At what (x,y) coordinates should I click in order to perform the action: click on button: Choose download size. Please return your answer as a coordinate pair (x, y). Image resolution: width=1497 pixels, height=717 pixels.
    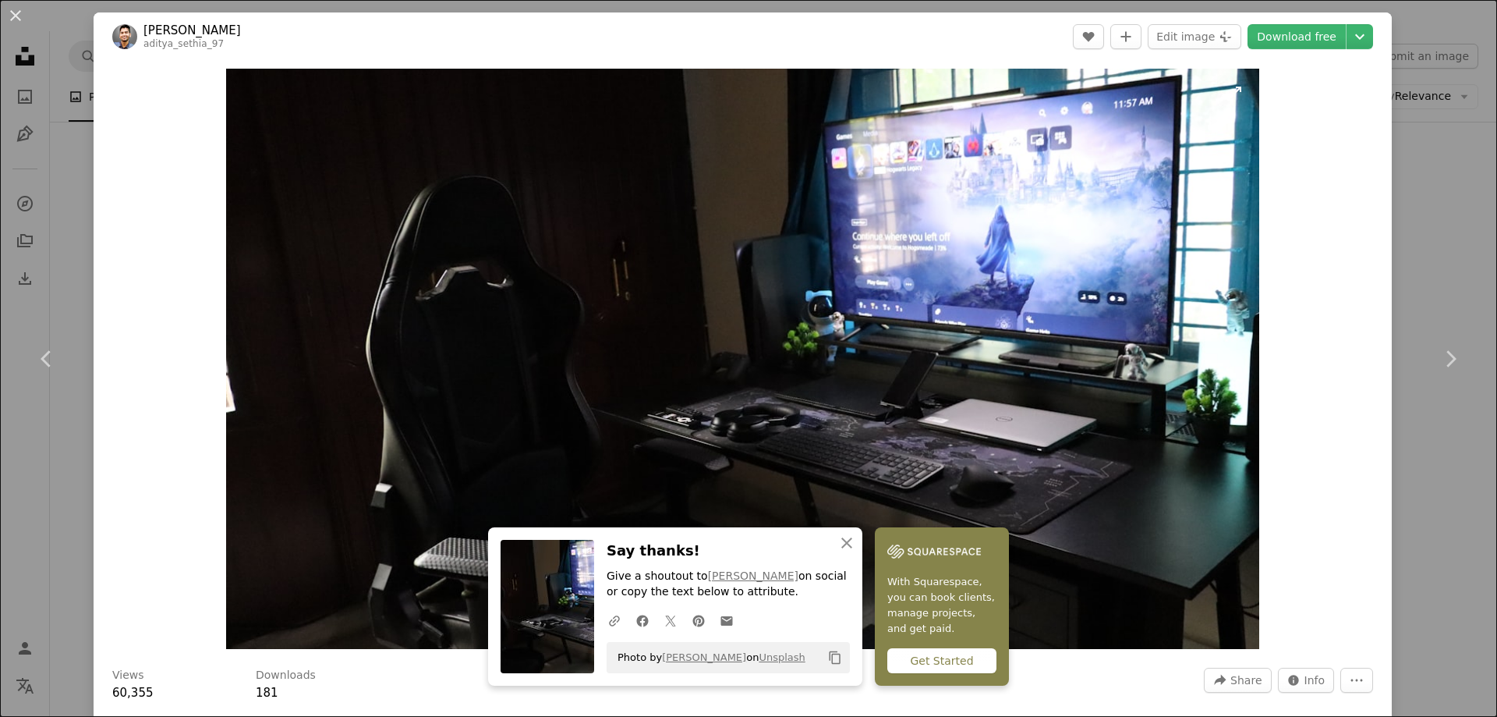
    Looking at the image, I should click on (1360, 37).